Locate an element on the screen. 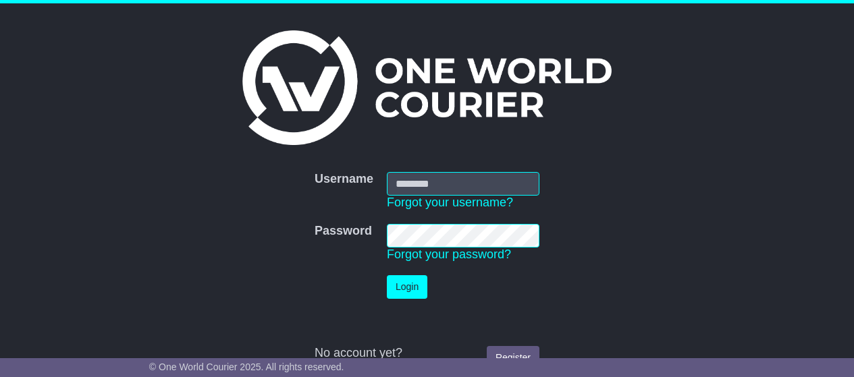  img: One World is located at coordinates (427, 88).